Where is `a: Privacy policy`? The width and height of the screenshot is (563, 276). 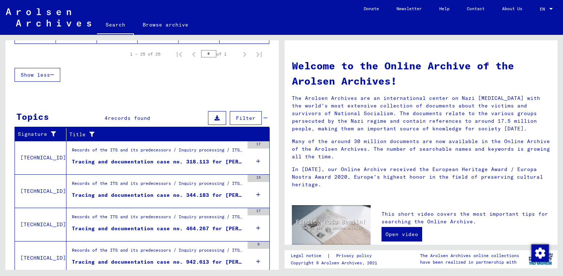 a: Privacy policy is located at coordinates (356, 256).